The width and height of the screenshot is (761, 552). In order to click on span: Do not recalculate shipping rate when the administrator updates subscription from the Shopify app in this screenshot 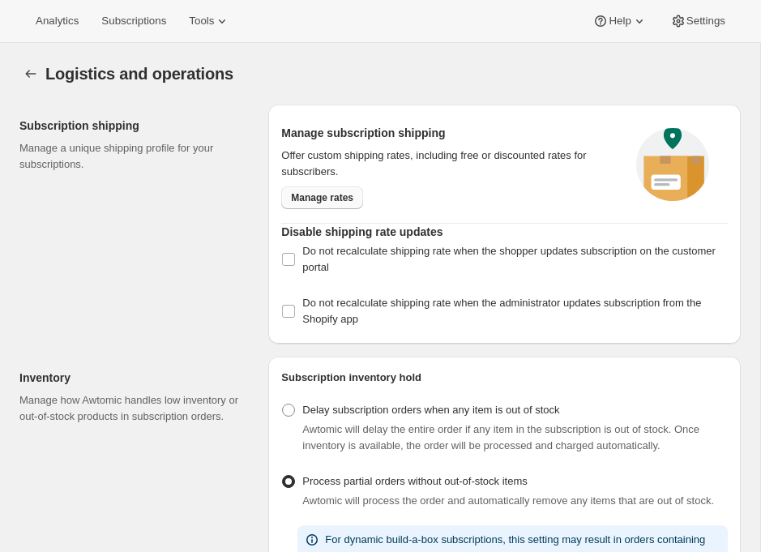, I will do `click(502, 310)`.